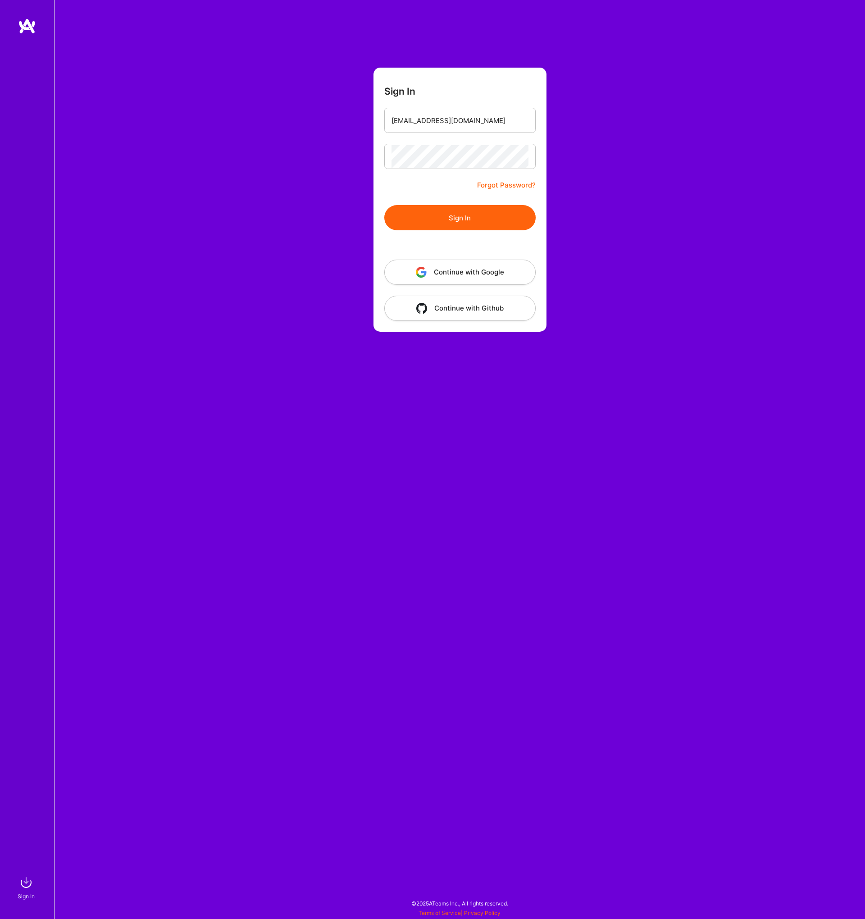 This screenshot has width=865, height=919. I want to click on div: Sign In, so click(26, 896).